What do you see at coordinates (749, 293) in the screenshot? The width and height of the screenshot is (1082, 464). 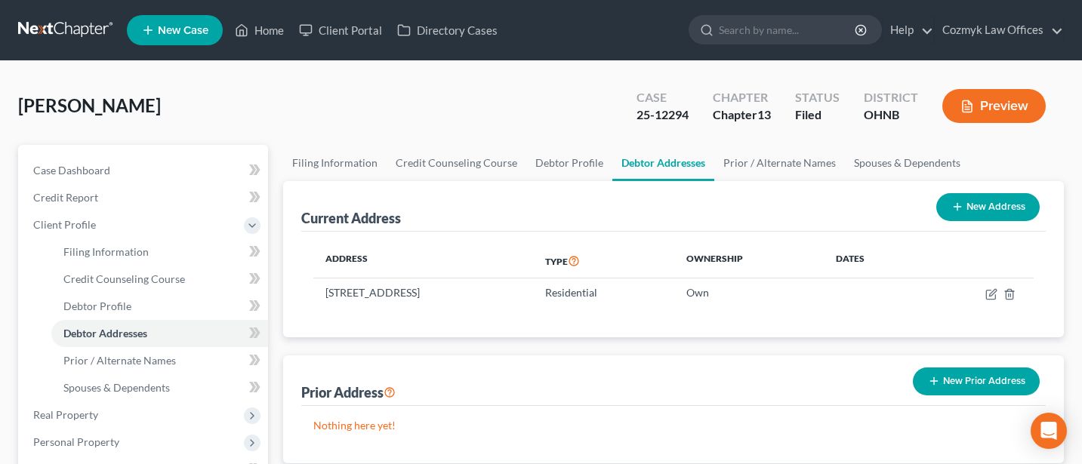 I see `td: Own` at bounding box center [749, 293].